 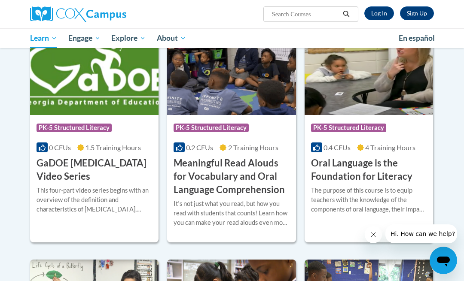 What do you see at coordinates (113, 147) in the screenshot?
I see `span: 1.5 Training Hours` at bounding box center [113, 147].